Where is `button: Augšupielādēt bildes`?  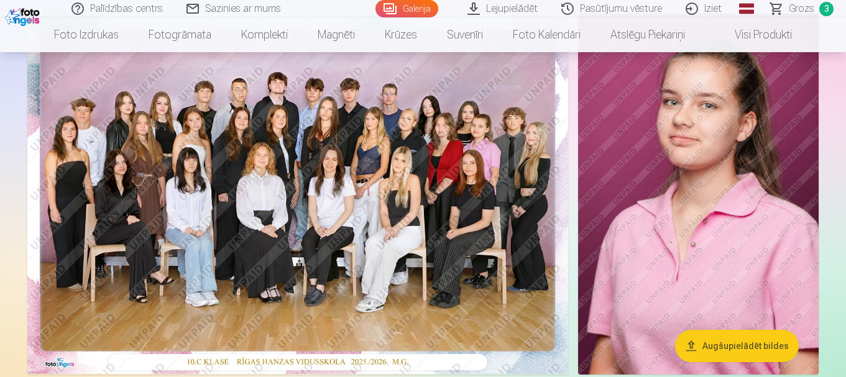 button: Augšupielādēt bildes is located at coordinates (737, 346).